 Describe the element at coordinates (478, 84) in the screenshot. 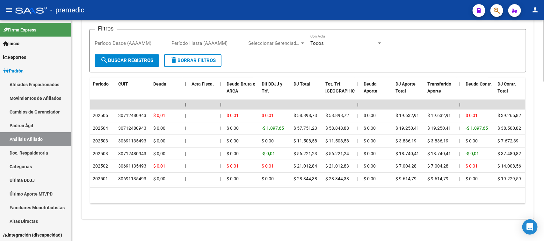

I see `span: Deuda Contr.` at that location.